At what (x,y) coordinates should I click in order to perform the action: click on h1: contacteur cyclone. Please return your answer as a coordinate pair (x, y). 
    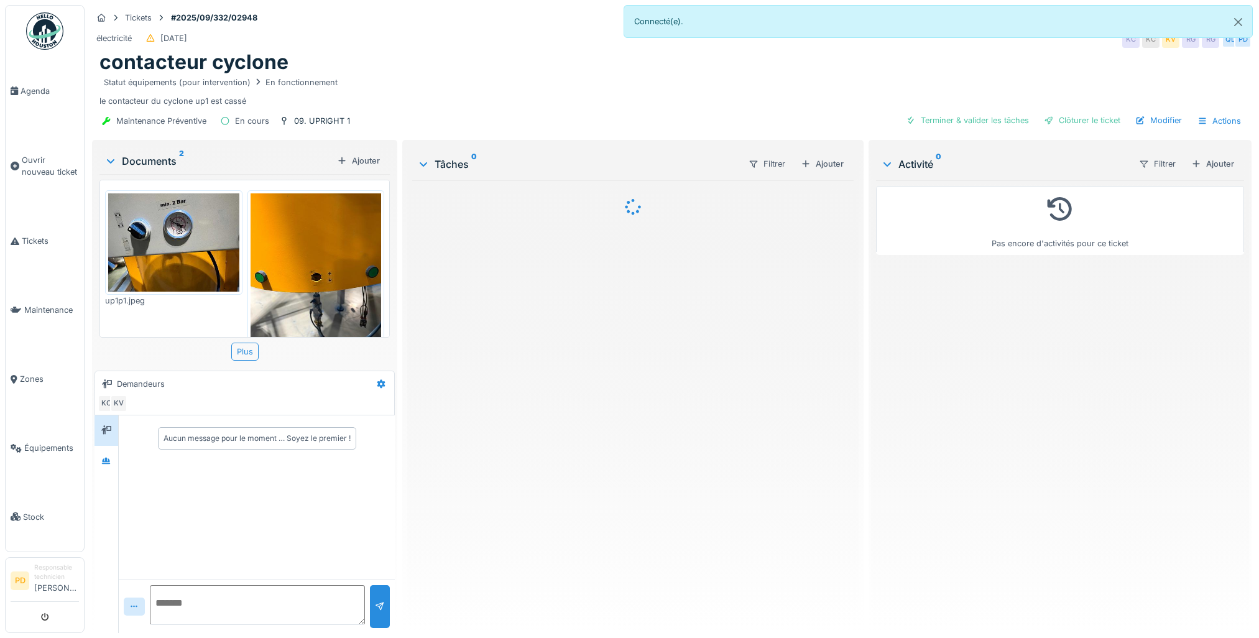
    Looking at the image, I should click on (194, 62).